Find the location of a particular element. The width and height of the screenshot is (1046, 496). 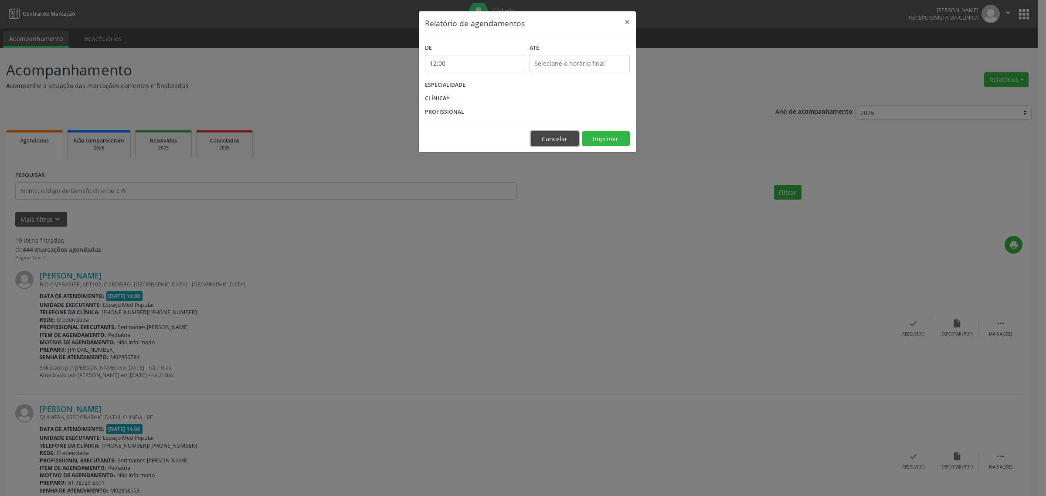

label: ESPECIALIDADE is located at coordinates (445, 85).